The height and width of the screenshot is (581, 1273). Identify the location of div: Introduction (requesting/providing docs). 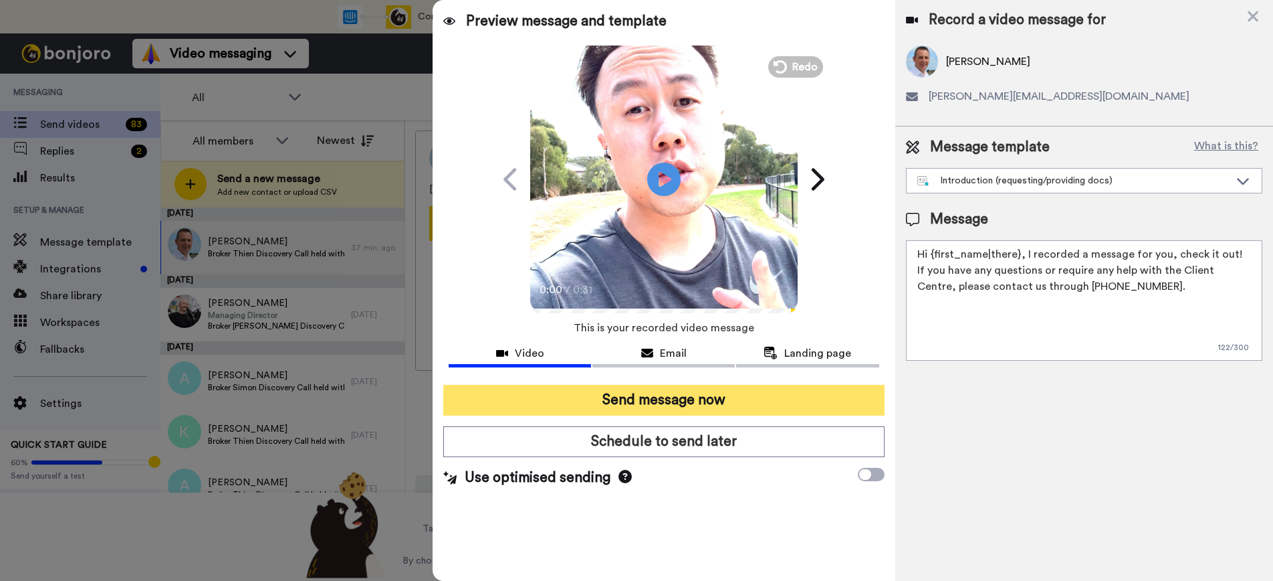
(1073, 181).